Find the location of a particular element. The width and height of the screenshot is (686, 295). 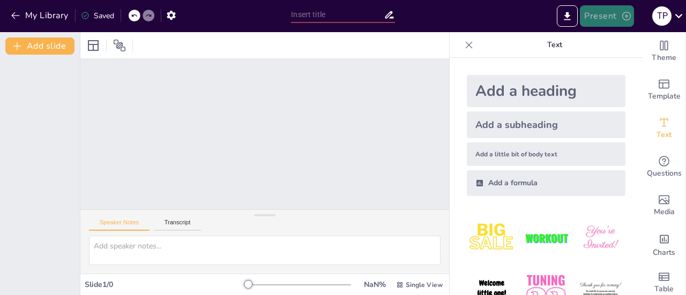

input: Insert title is located at coordinates (337, 14).